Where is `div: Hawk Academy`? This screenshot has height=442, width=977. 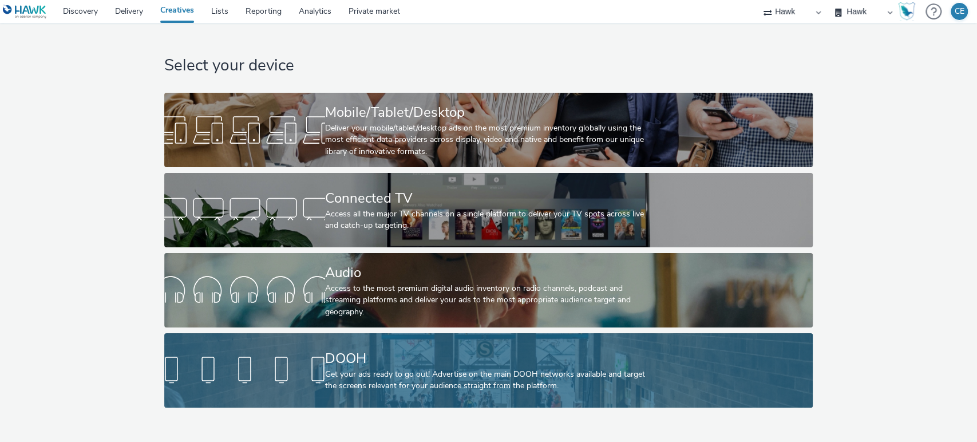 div: Hawk Academy is located at coordinates (906, 11).